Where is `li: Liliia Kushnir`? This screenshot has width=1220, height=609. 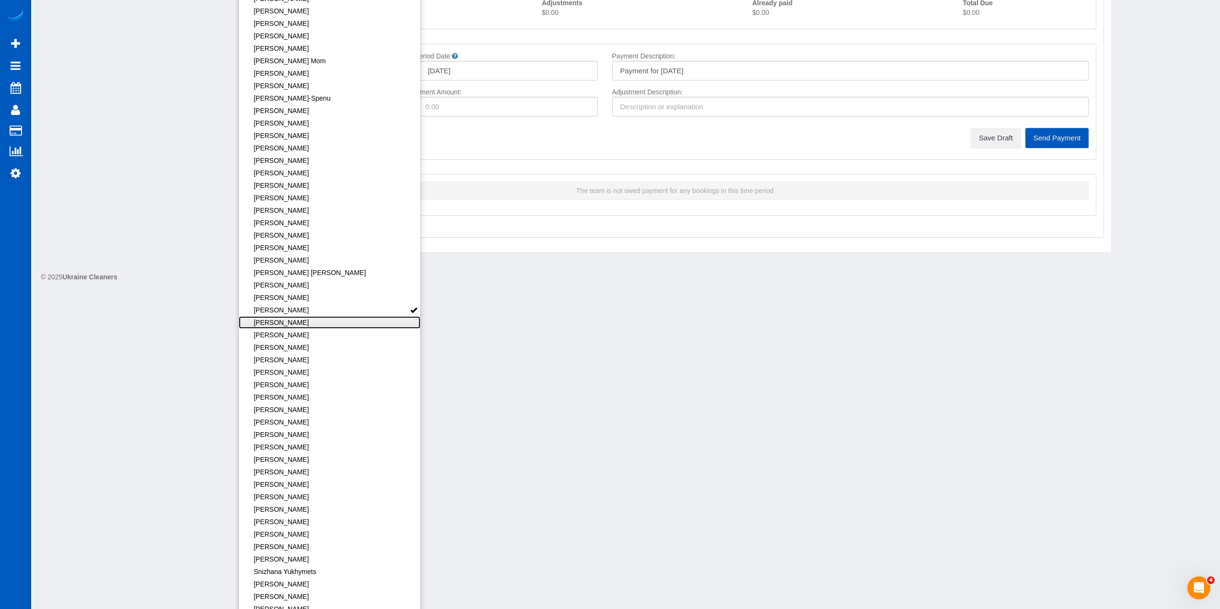 li: Liliia Kushnir is located at coordinates (330, 198).